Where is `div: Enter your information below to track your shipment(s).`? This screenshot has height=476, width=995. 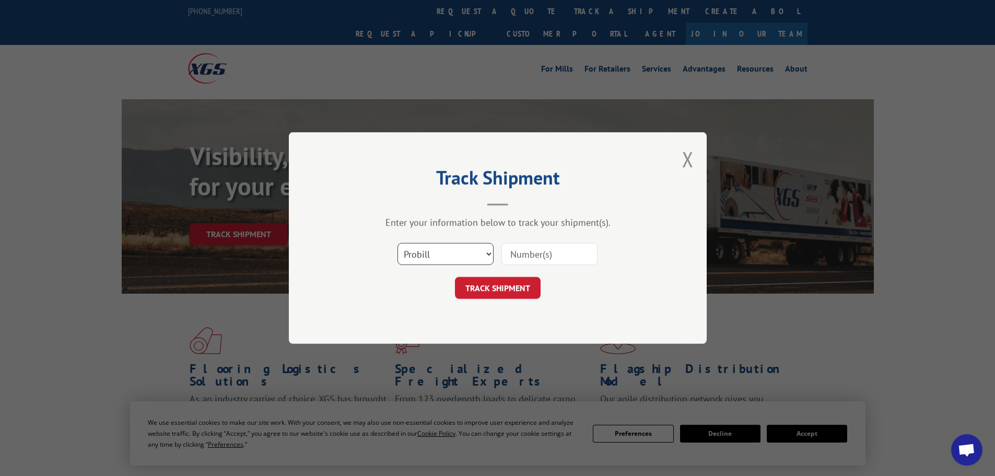 div: Enter your information below to track your shipment(s). is located at coordinates (498, 222).